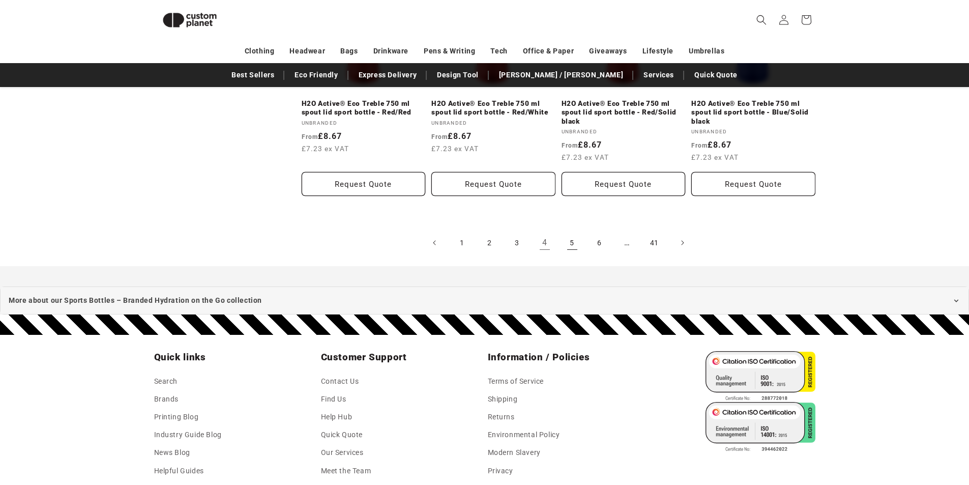 Image resolution: width=969 pixels, height=485 pixels. I want to click on a: Page 3, so click(517, 243).